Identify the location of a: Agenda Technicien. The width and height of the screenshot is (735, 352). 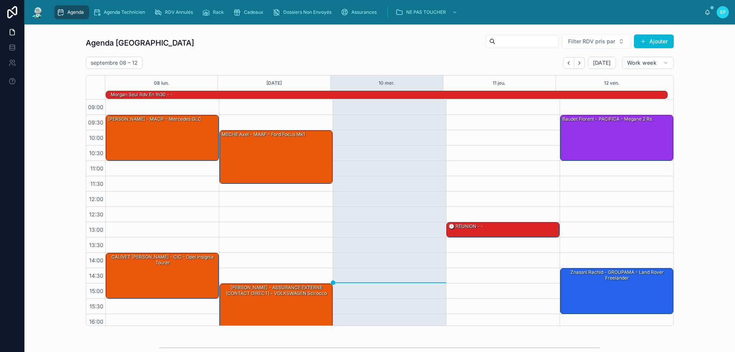
(121, 12).